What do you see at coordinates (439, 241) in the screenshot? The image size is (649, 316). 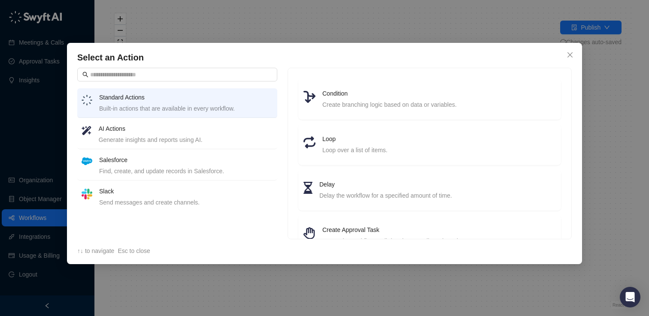 I see `div: Pause the workflow until data is manually reviewed.` at bounding box center [439, 241].